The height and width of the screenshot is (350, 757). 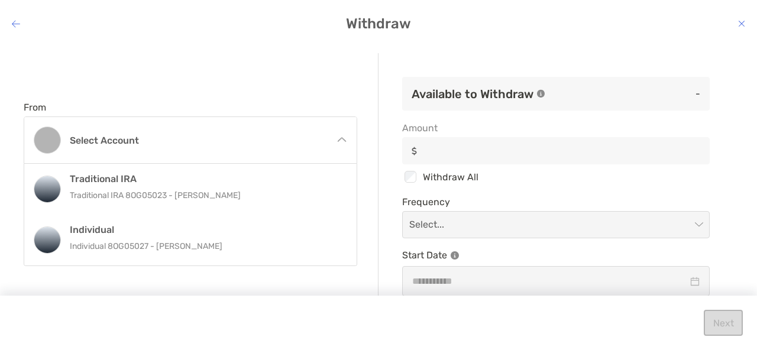 I want to click on h4: Select account, so click(x=198, y=140).